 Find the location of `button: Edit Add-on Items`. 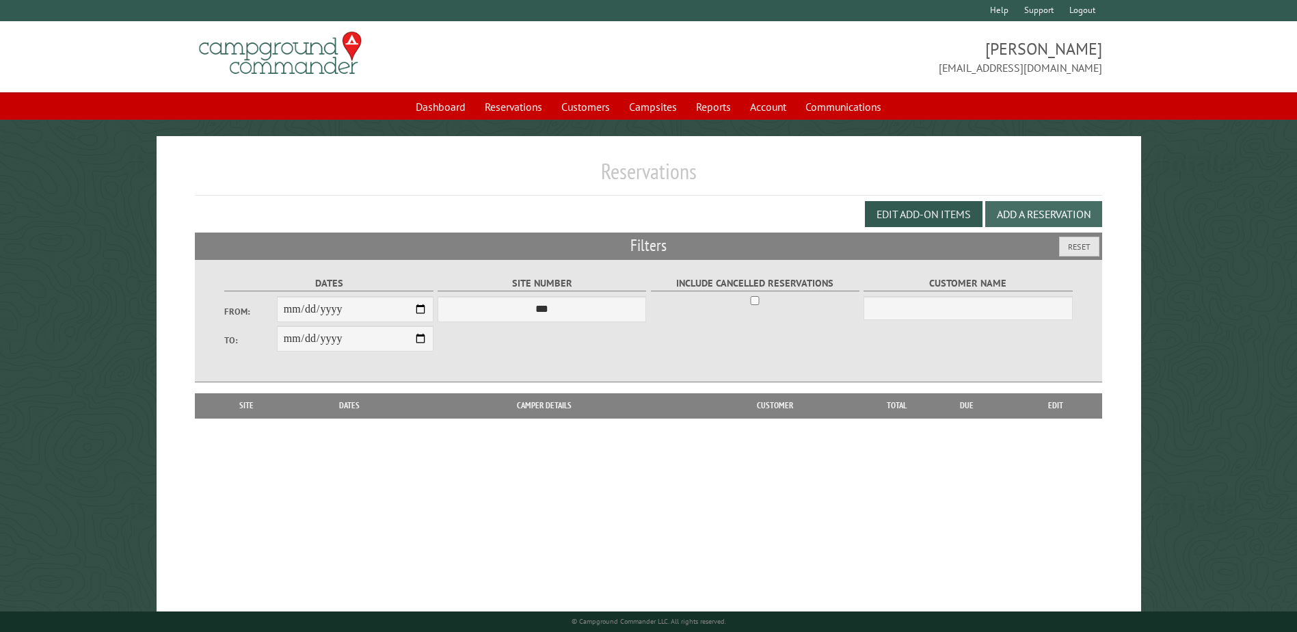

button: Edit Add-on Items is located at coordinates (924, 214).